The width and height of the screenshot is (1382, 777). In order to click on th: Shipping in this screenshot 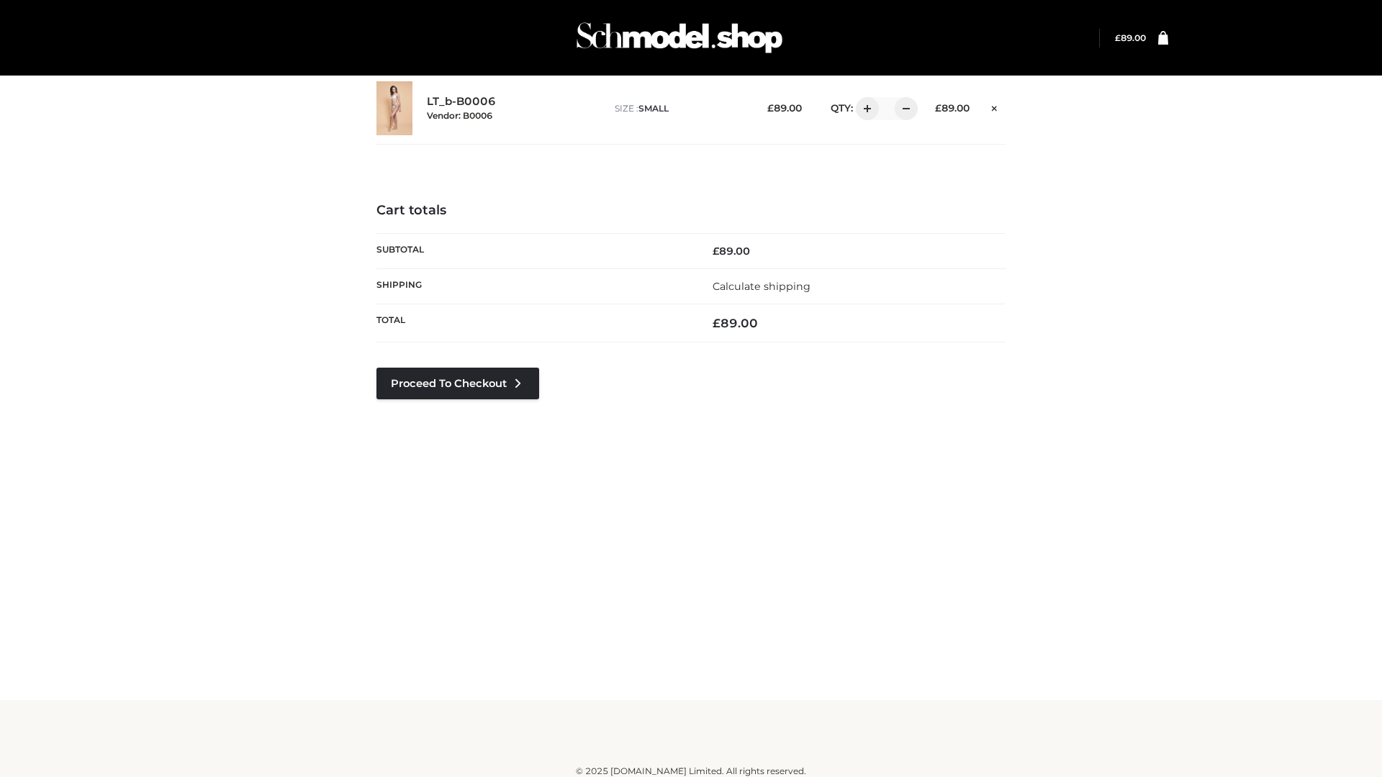, I will do `click(533, 286)`.